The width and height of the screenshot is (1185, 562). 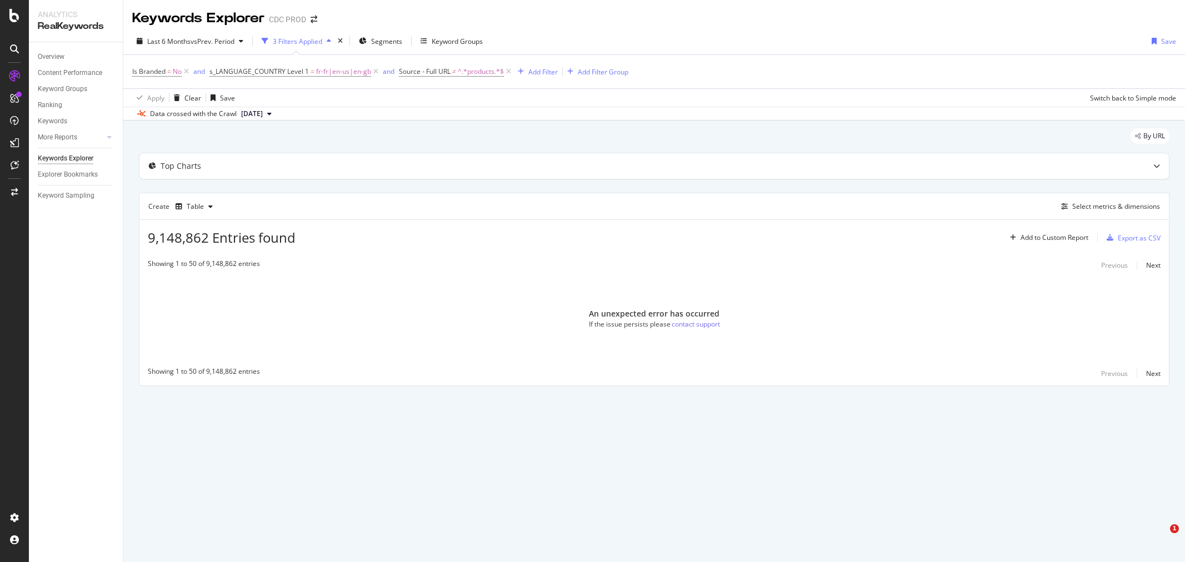 What do you see at coordinates (654, 314) in the screenshot?
I see `div: An unexpected error has occurred` at bounding box center [654, 314].